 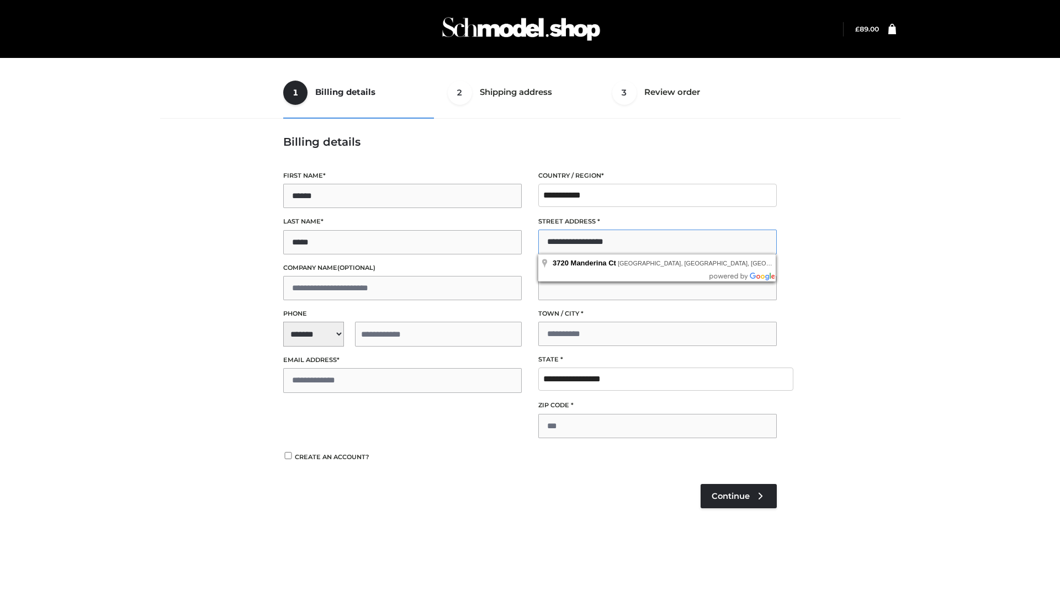 I want to click on h3: Billing details, so click(x=530, y=142).